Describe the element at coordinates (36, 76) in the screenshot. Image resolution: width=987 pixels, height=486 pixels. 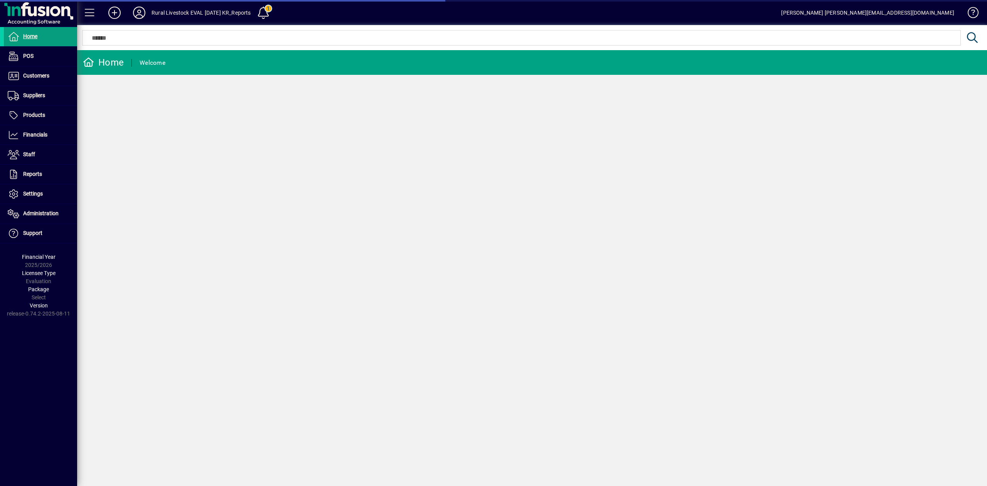
I see `span: Customers` at that location.